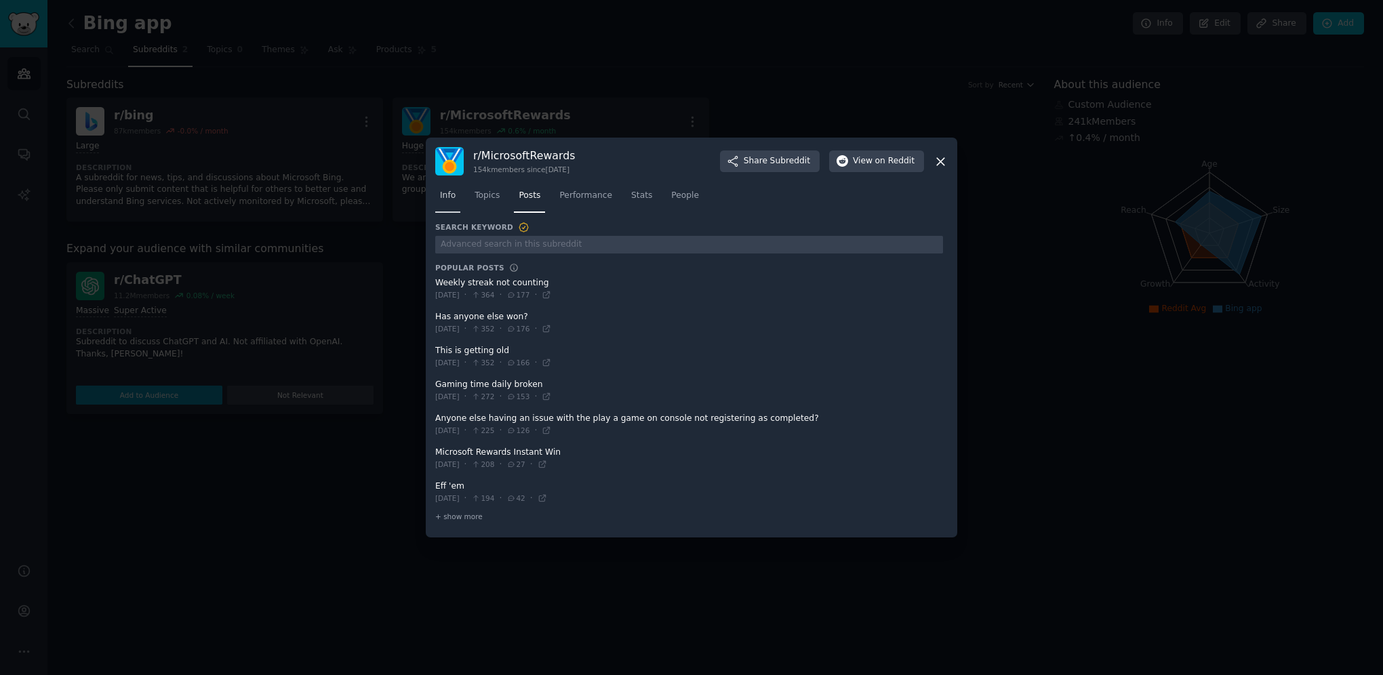  What do you see at coordinates (685, 196) in the screenshot?
I see `span: People` at bounding box center [685, 196].